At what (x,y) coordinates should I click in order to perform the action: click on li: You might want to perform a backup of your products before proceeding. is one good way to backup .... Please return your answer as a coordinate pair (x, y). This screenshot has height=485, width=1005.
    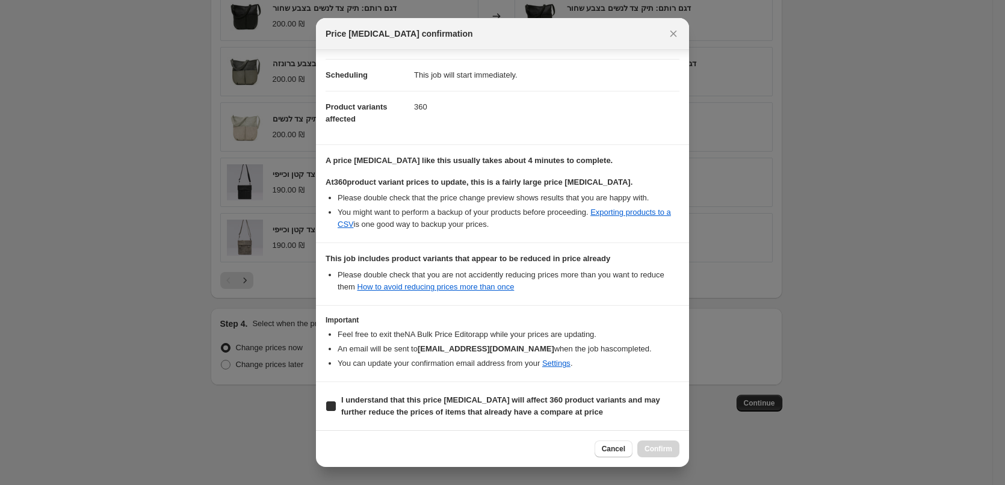
    Looking at the image, I should click on (508, 218).